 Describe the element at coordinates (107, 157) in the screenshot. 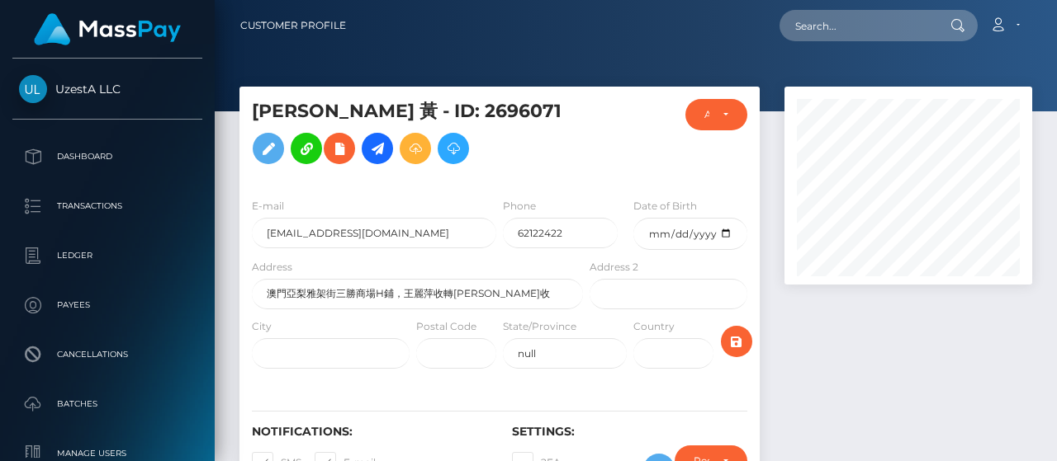

I see `a: Dashboard` at that location.